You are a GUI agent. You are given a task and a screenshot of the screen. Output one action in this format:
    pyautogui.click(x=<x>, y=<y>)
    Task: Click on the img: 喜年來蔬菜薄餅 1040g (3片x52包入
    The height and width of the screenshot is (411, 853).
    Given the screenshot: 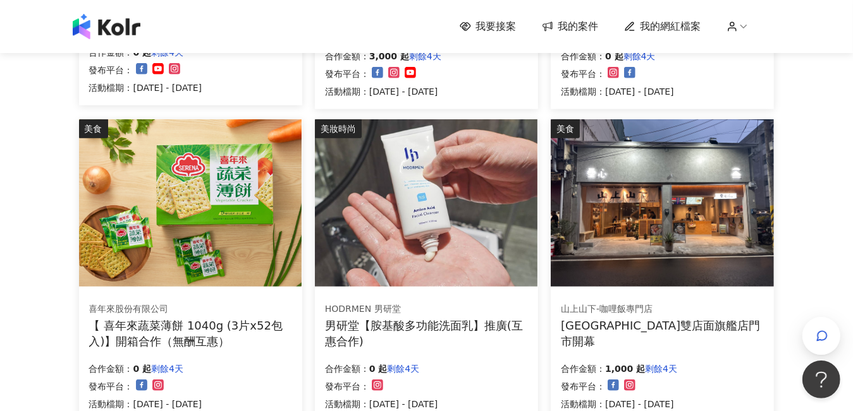 What is the action you would take?
    pyautogui.click(x=190, y=203)
    